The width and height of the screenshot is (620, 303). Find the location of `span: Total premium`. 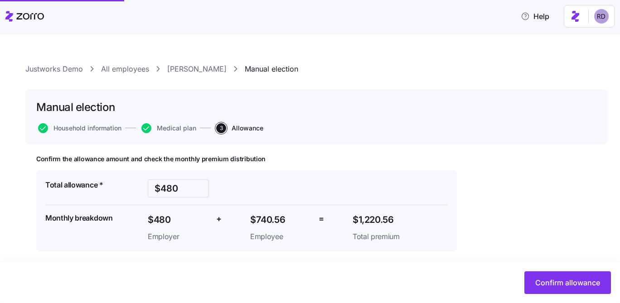

span: Total premium is located at coordinates (383, 237).